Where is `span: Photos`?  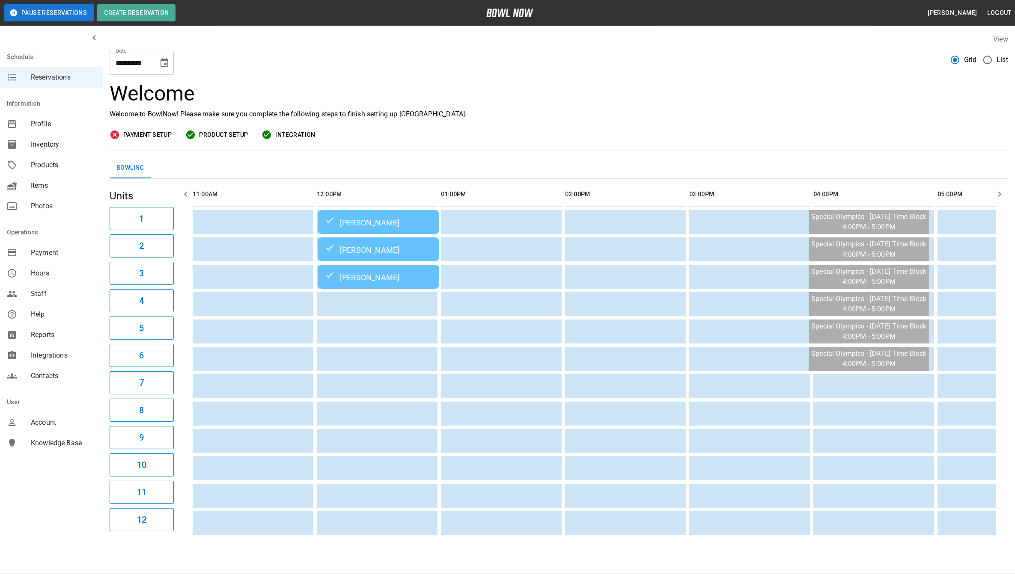
span: Photos is located at coordinates (63, 206).